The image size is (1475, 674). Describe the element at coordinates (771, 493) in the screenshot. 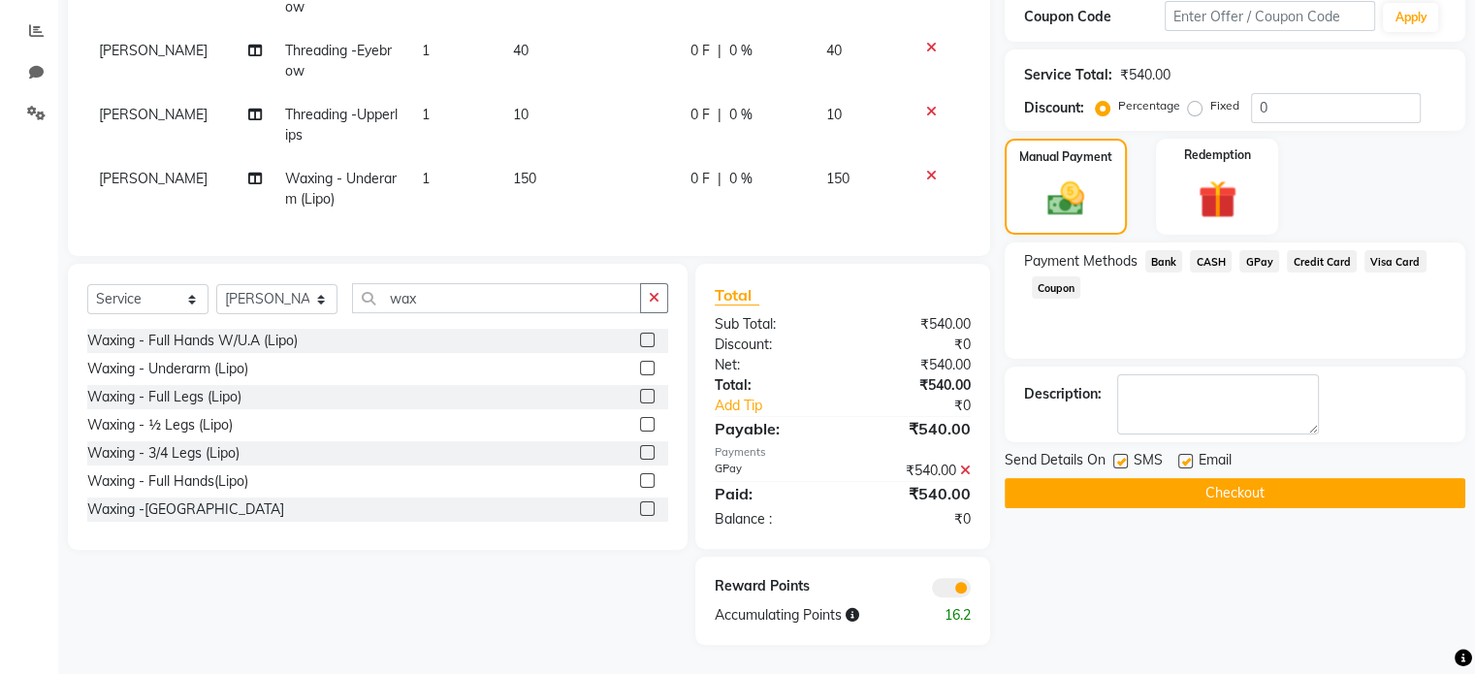

I see `div: Paid:` at that location.